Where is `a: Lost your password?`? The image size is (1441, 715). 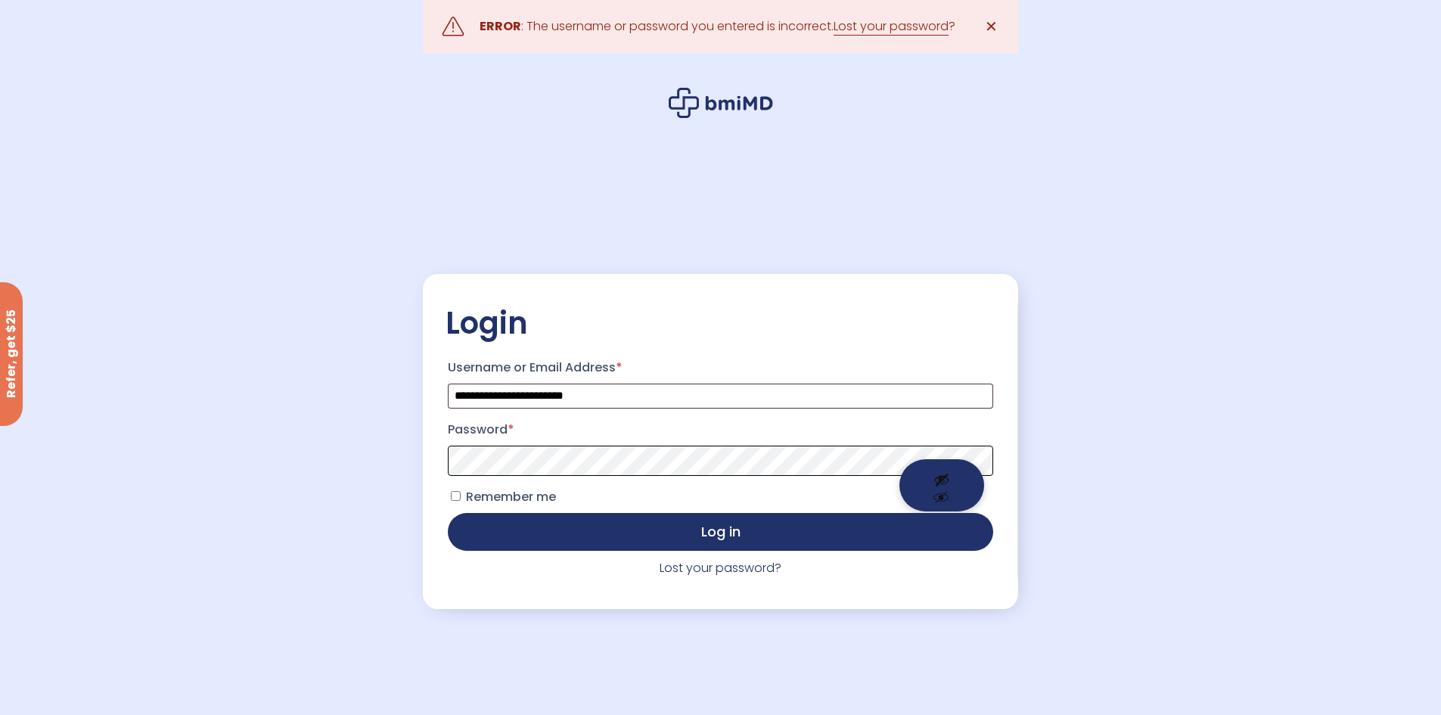
a: Lost your password? is located at coordinates (720, 567).